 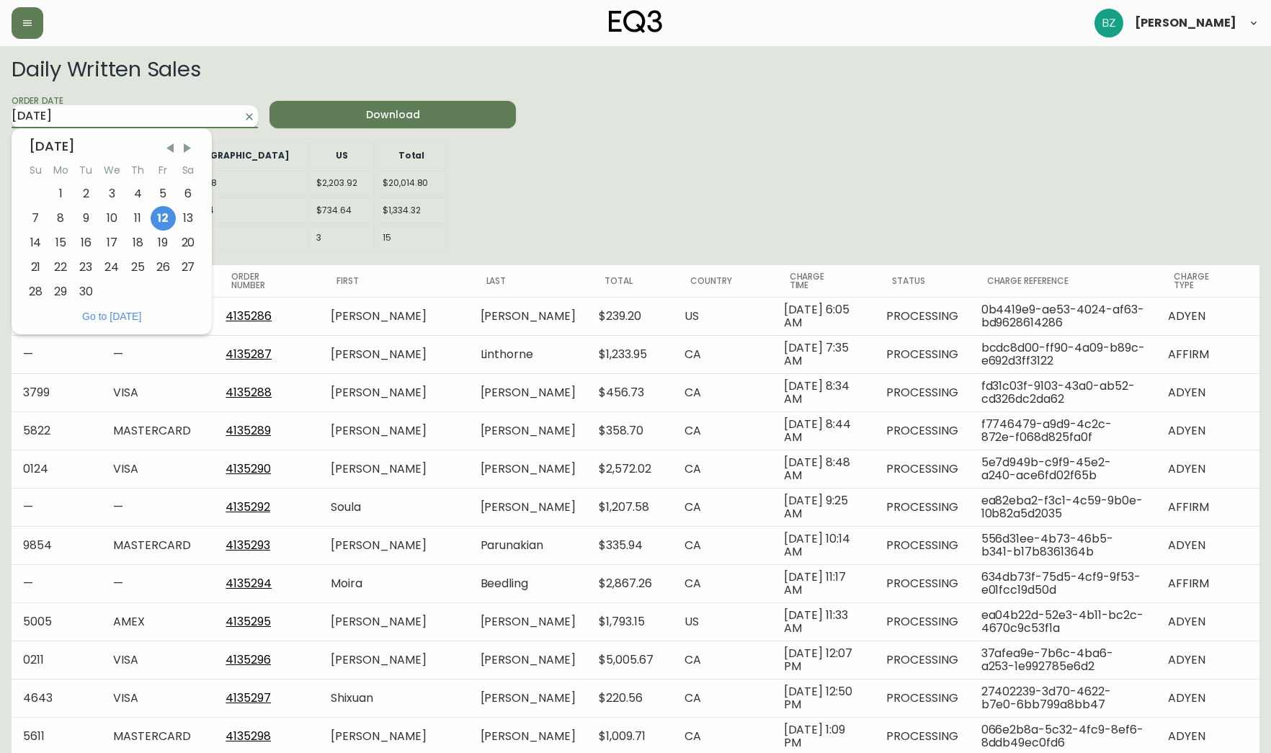 What do you see at coordinates (86, 170) in the screenshot?
I see `abbr: Tuesday` at bounding box center [86, 170].